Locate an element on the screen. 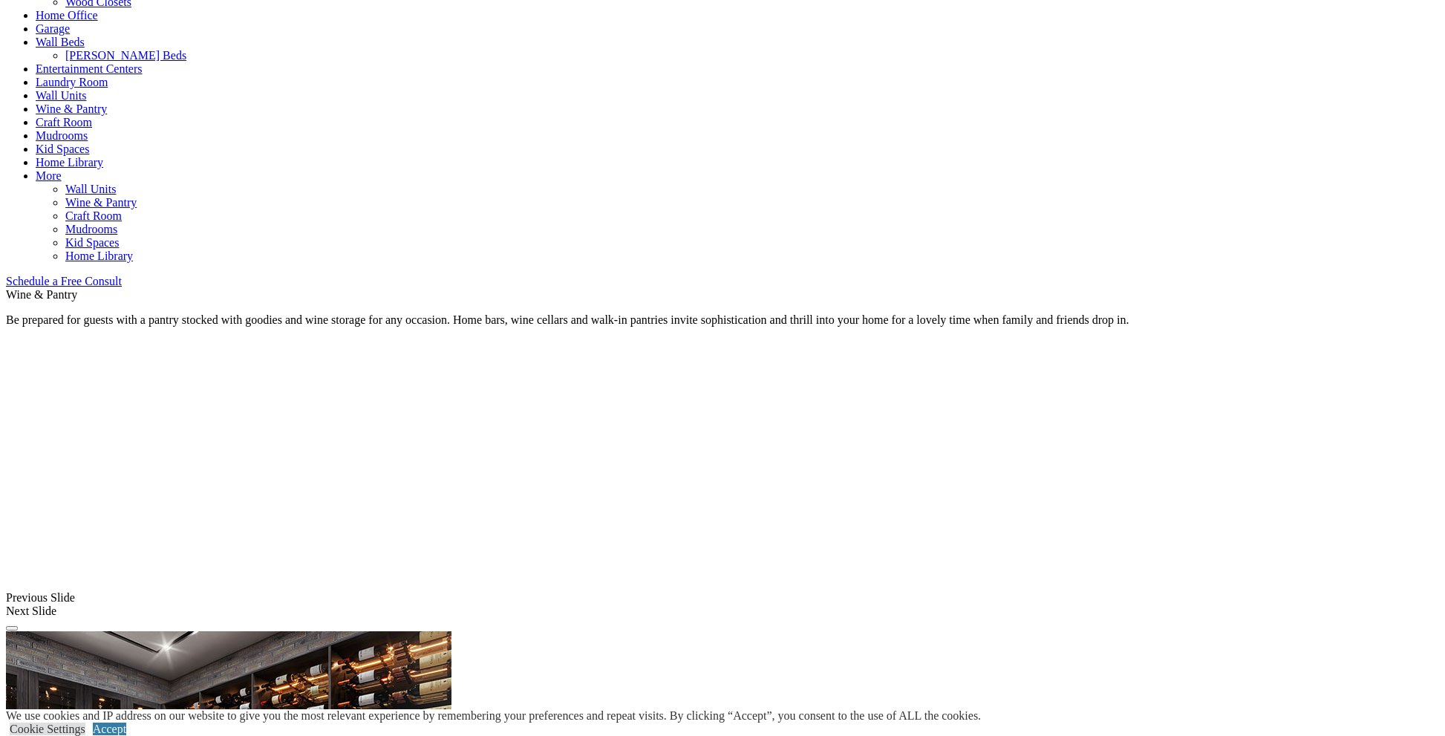 The width and height of the screenshot is (1445, 736). p: Be prepared for guests with a pantry stocked with goodies and wine storage for any occasion. Home... is located at coordinates (722, 320).